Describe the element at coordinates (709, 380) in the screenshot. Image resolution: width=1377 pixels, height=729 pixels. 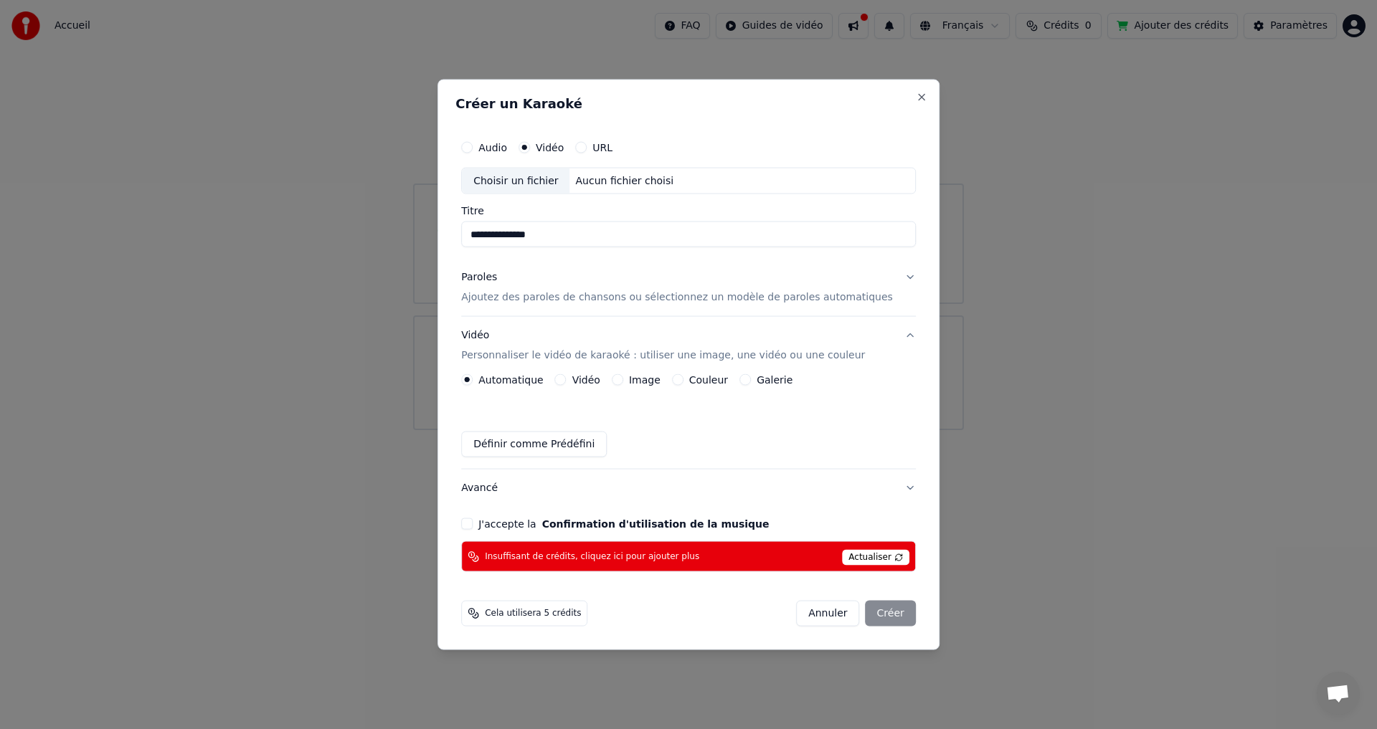
I see `label: Couleur` at that location.